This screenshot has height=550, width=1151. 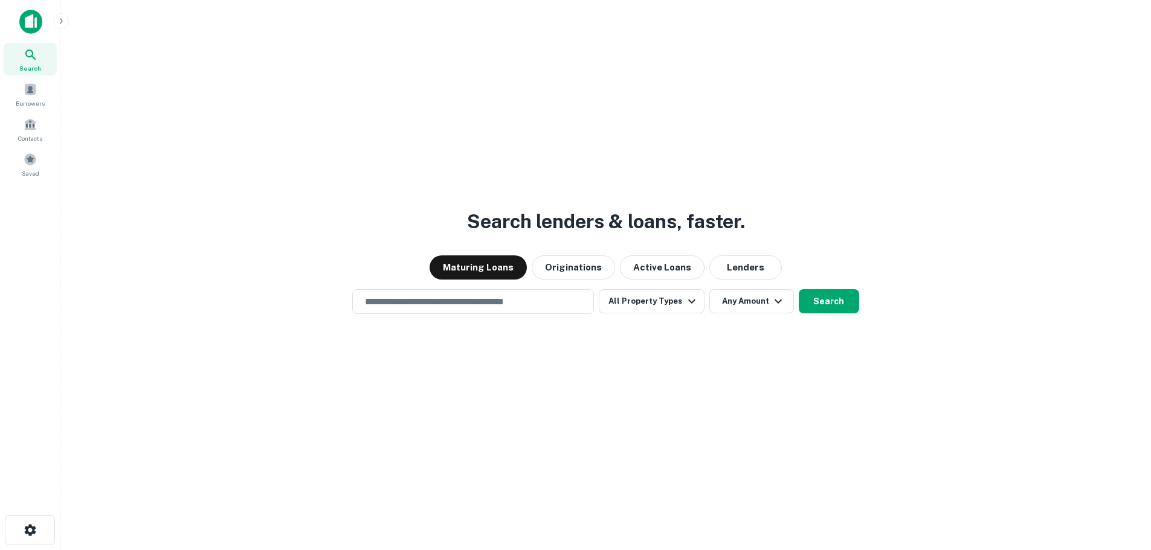 I want to click on a: Contacts, so click(x=30, y=129).